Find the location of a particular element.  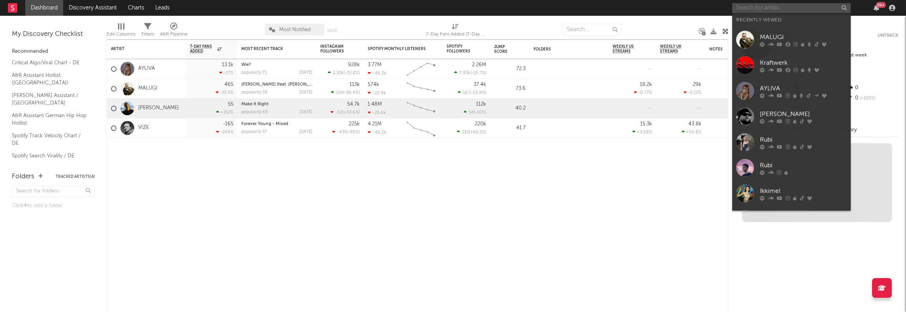

div: Most Recent Track is located at coordinates (271, 49).